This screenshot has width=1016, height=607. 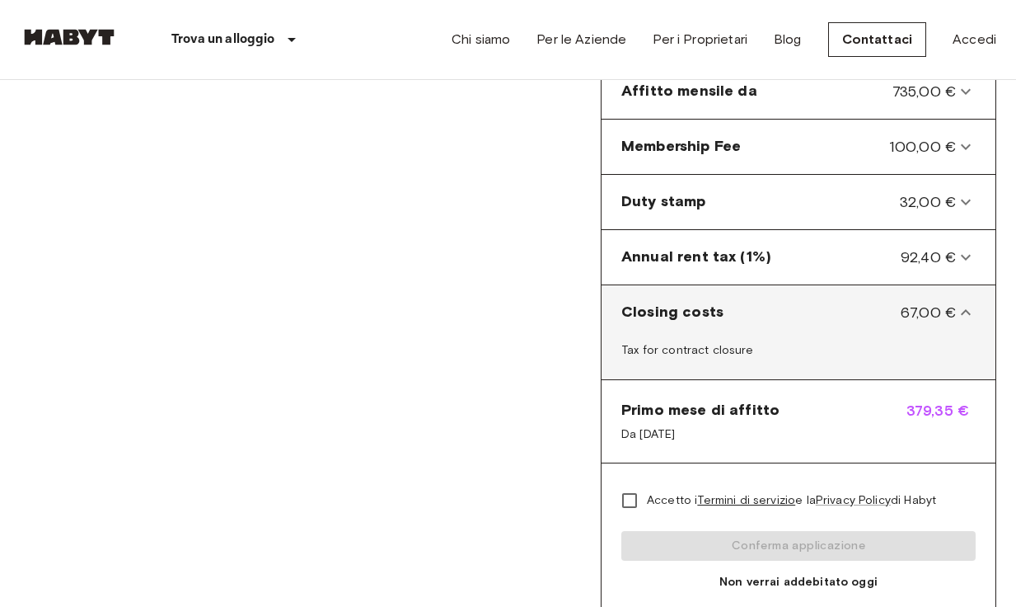 I want to click on span: Duty stamp, so click(x=664, y=202).